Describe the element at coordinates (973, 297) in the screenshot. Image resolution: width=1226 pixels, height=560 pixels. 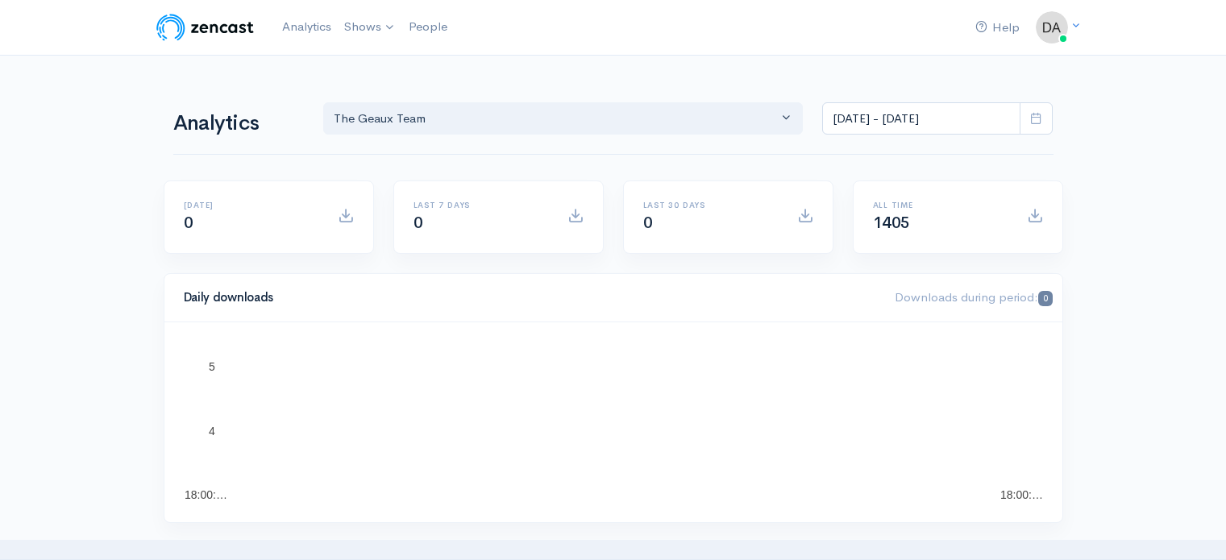
I see `span: Downloads during period:` at that location.